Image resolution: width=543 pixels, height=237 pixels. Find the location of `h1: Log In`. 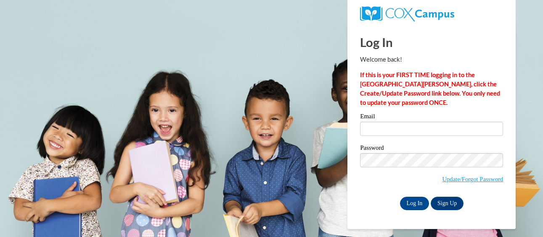

h1: Log In is located at coordinates (431, 42).